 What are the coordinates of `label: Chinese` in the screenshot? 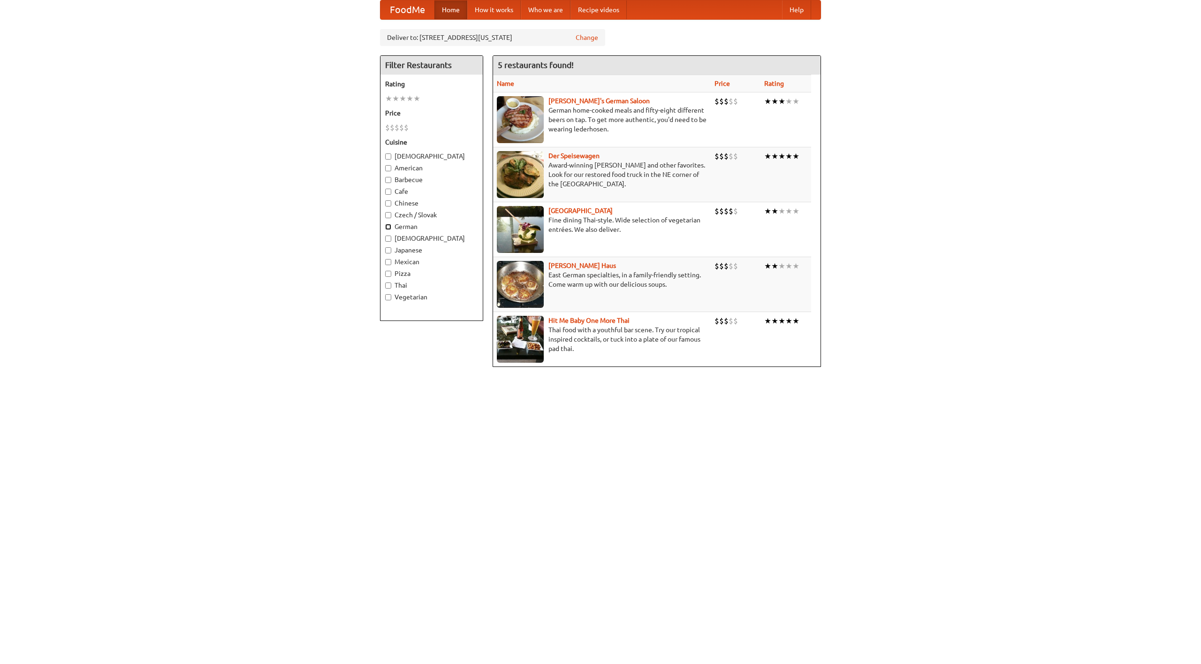 It's located at (432, 203).